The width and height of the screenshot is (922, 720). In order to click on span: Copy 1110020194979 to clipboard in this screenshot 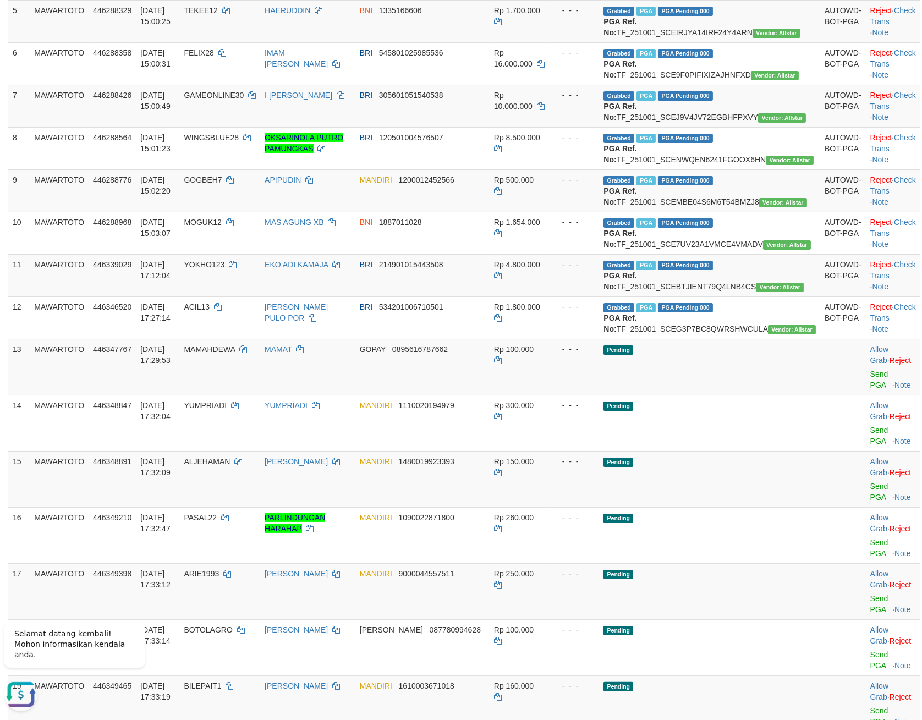, I will do `click(426, 405)`.